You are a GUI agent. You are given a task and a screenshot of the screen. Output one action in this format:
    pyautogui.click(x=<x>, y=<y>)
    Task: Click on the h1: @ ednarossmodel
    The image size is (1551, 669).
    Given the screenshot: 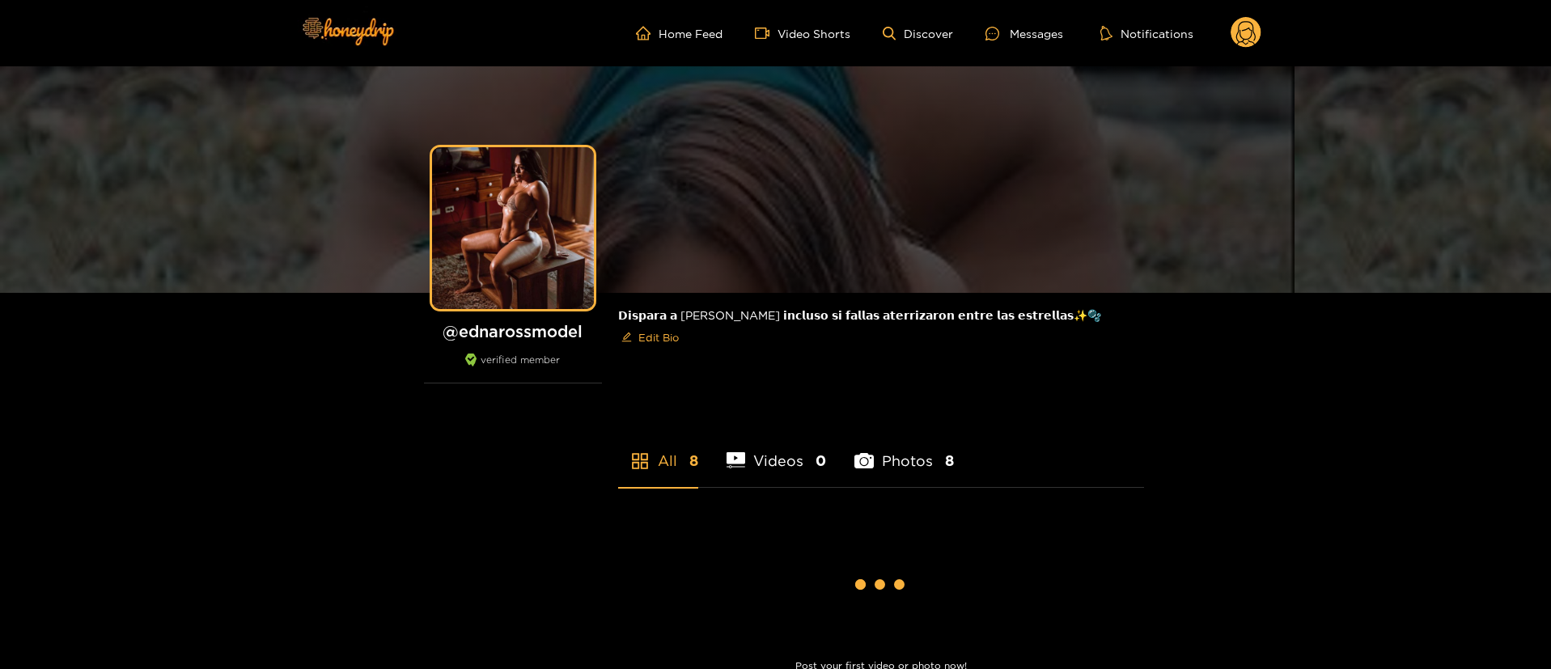 What is the action you would take?
    pyautogui.click(x=513, y=331)
    